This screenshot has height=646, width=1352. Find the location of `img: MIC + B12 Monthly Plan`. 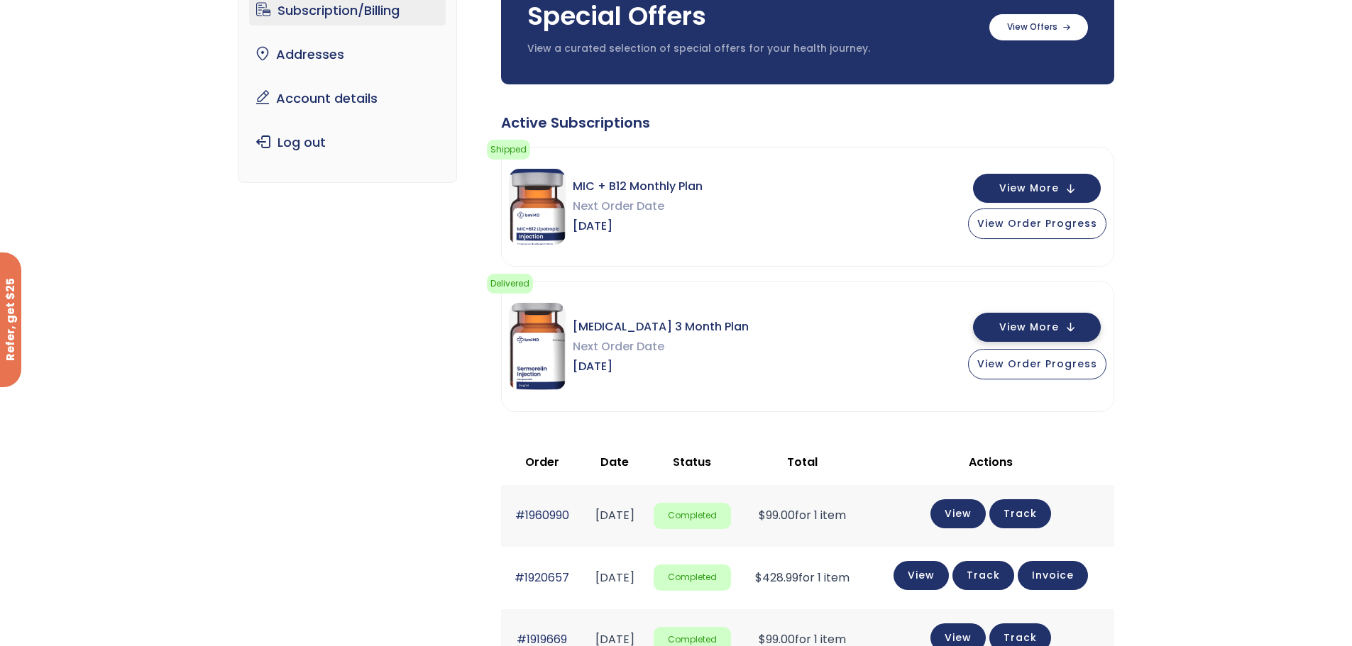

img: MIC + B12 Monthly Plan is located at coordinates (537, 206).